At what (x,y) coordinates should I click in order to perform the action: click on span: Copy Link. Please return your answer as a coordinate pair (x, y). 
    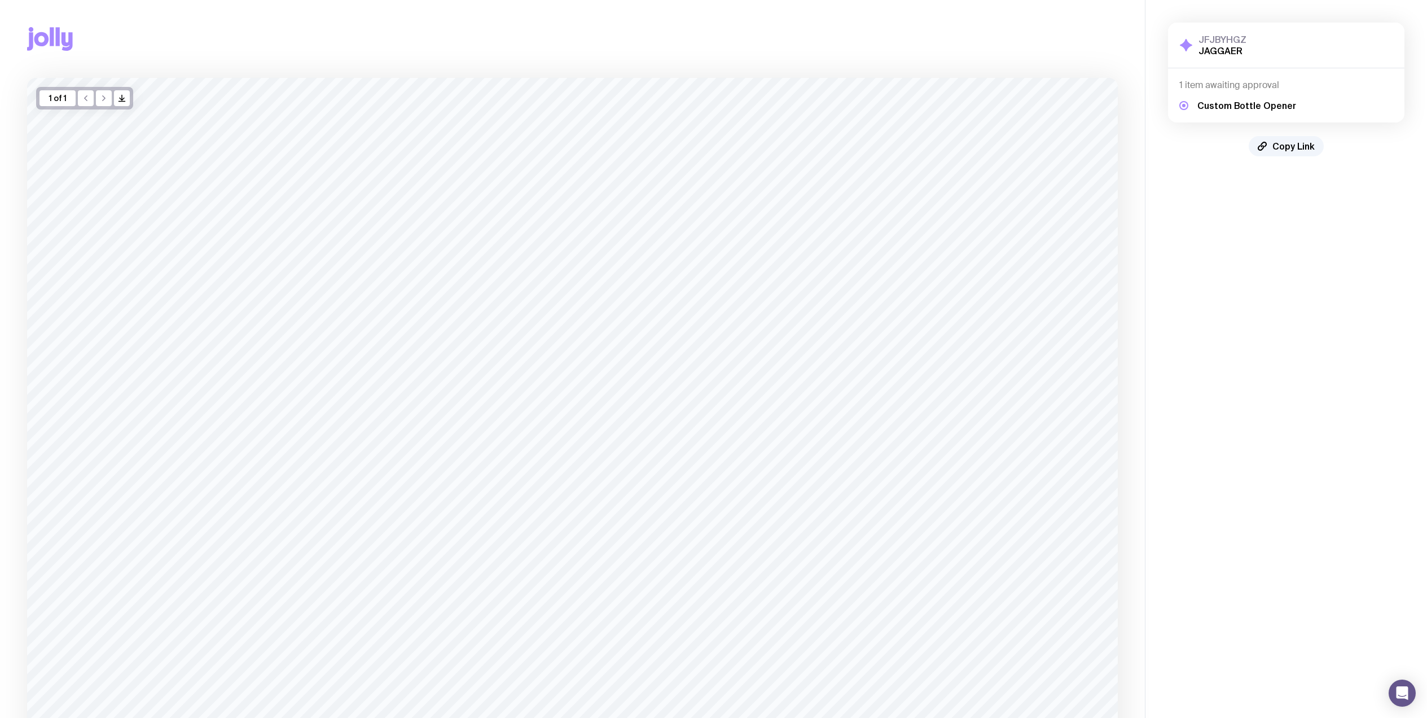
    Looking at the image, I should click on (1293, 146).